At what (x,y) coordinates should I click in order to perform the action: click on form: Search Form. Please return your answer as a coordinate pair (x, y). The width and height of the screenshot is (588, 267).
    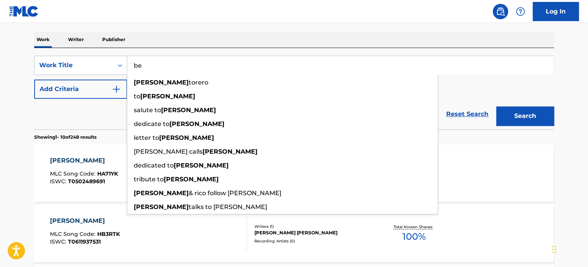
    Looking at the image, I should click on (294, 93).